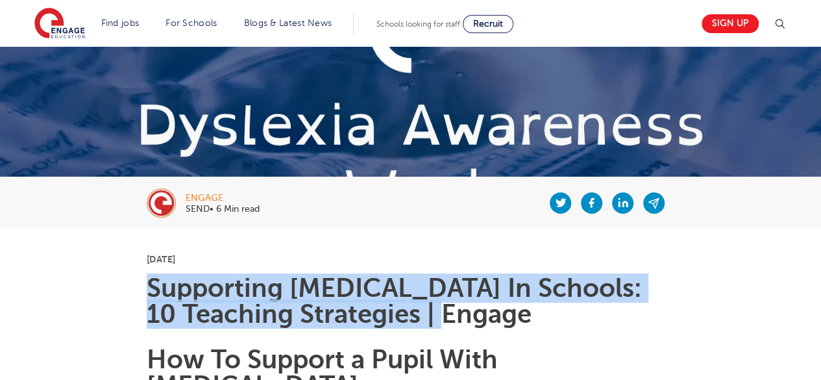 The width and height of the screenshot is (821, 380). What do you see at coordinates (223, 198) in the screenshot?
I see `div: engage` at bounding box center [223, 198].